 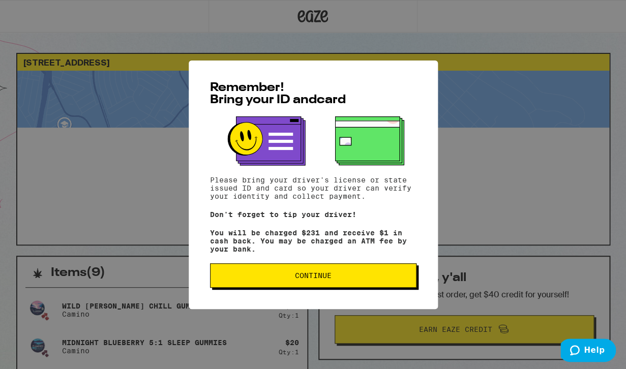 What do you see at coordinates (313, 241) in the screenshot?
I see `p: You will be charged $231 and receive $1 in cash back. You may be charged an ATM fee by your bank.` at bounding box center [313, 241].